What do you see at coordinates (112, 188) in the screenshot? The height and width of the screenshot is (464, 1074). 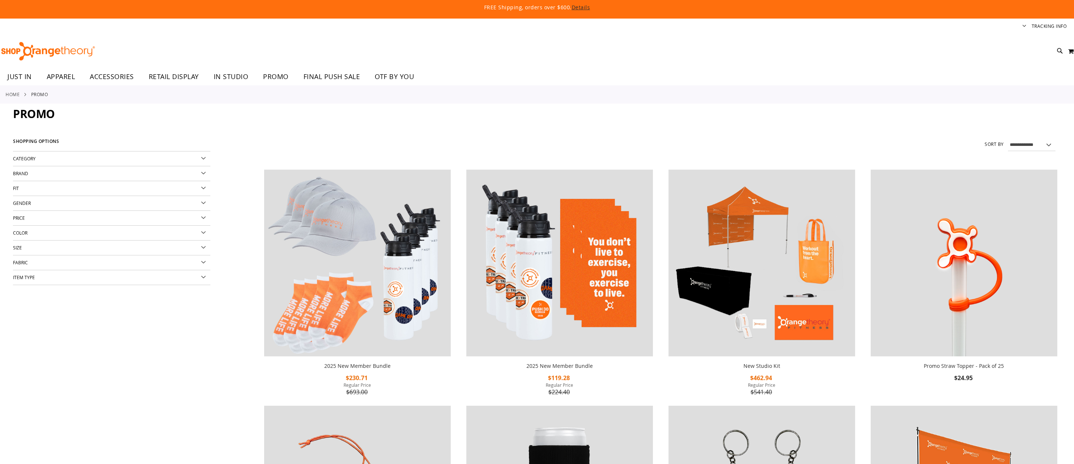 I see `div: Fit` at bounding box center [112, 188].